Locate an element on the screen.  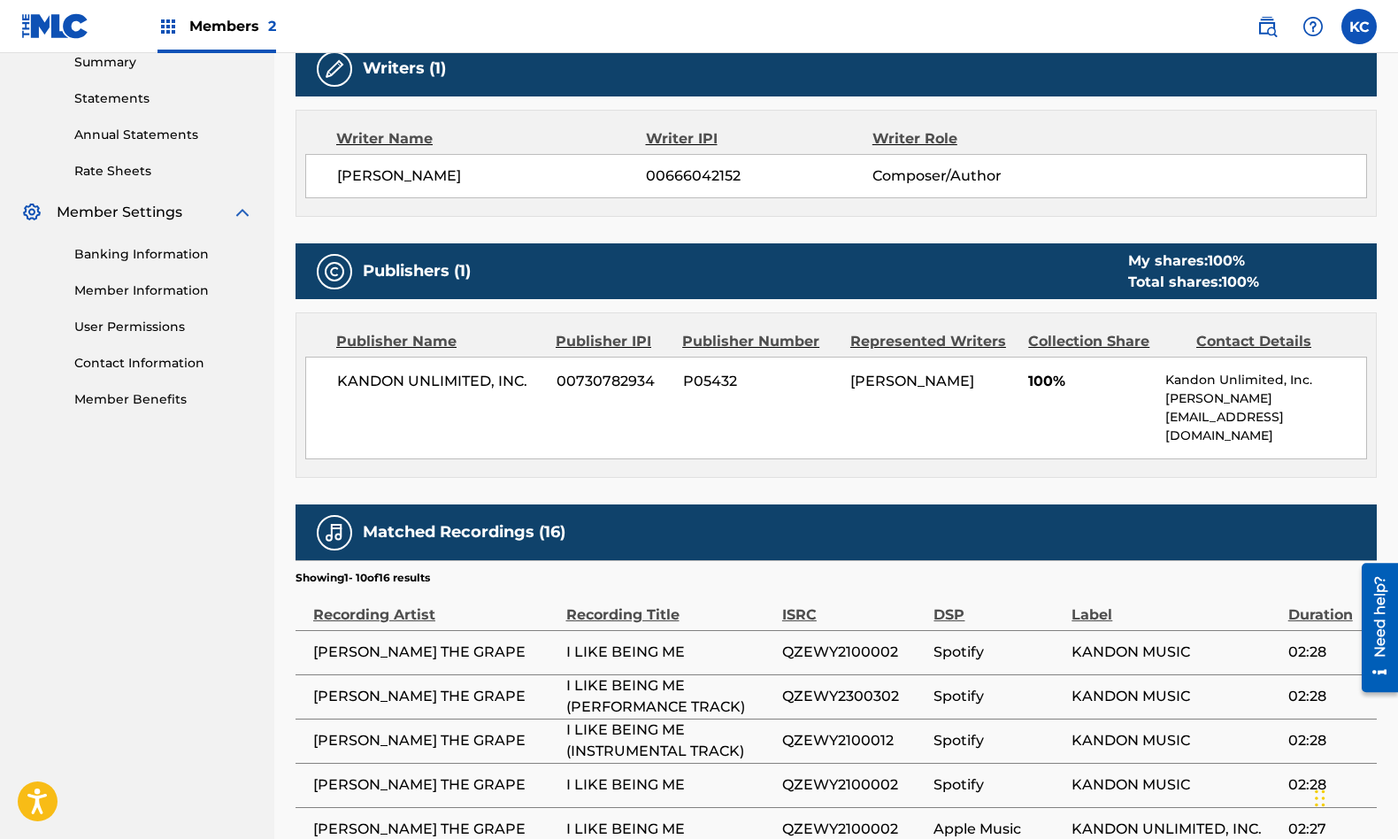
span: Composer/Author is located at coordinates (975, 176).